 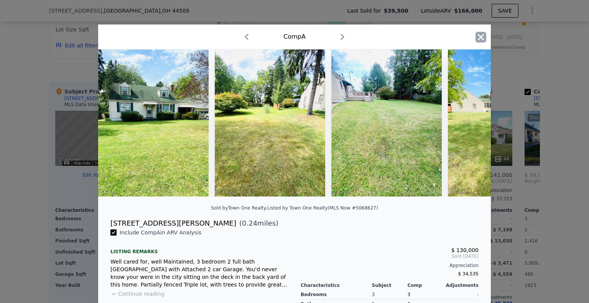 What do you see at coordinates (390, 295) in the screenshot?
I see `div: 3` at bounding box center [390, 295].